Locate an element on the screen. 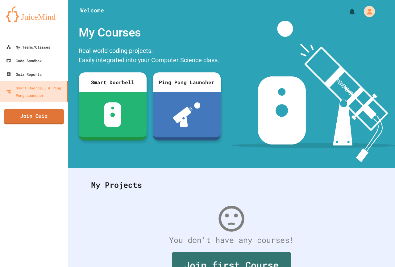 This screenshot has height=267, width=395. div: My Account is located at coordinates (367, 11).